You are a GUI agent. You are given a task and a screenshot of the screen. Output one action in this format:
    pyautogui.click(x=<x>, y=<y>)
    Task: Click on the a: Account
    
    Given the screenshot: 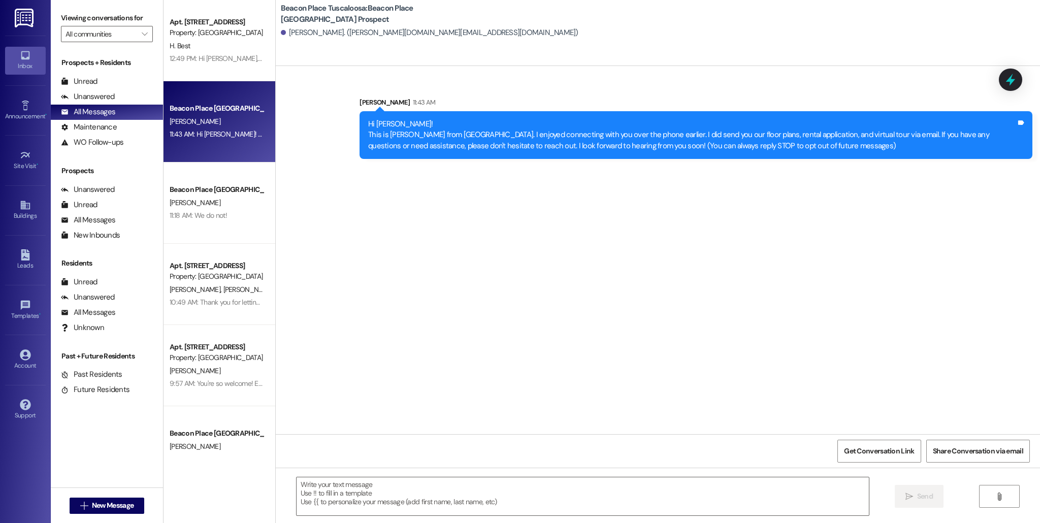 What is the action you would take?
    pyautogui.click(x=25, y=360)
    